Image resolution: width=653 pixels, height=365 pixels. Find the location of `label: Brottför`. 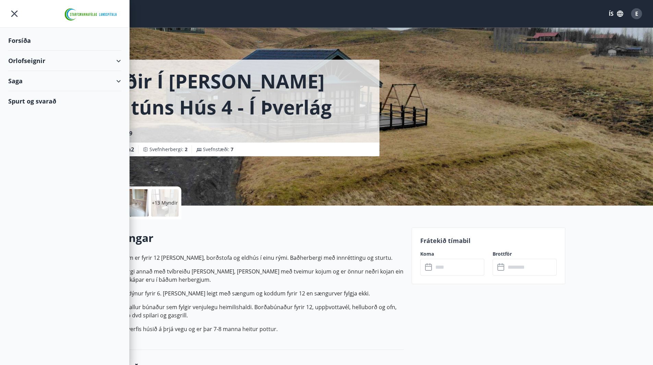

label: Brottför is located at coordinates (525, 254).